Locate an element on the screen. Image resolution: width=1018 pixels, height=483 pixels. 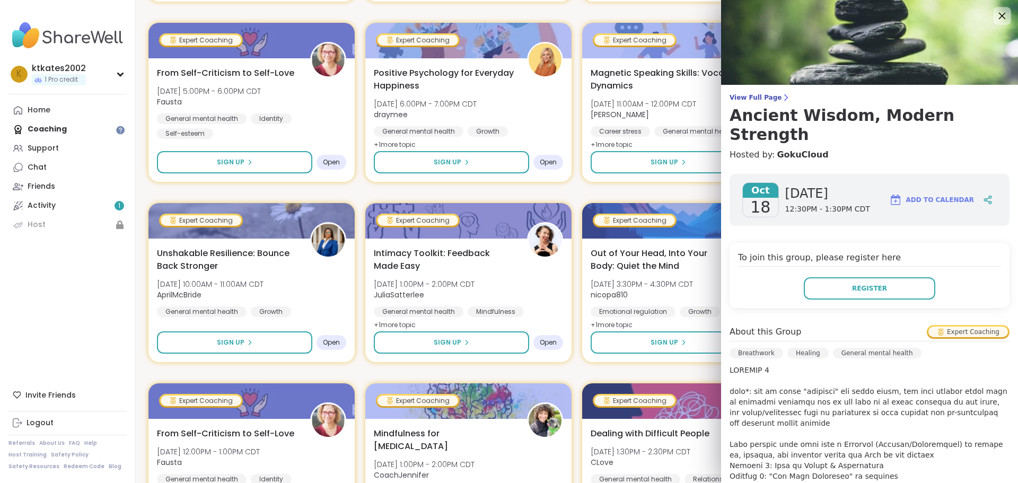
h3: Ancient Wisdom, Modern Strength is located at coordinates (870, 125).